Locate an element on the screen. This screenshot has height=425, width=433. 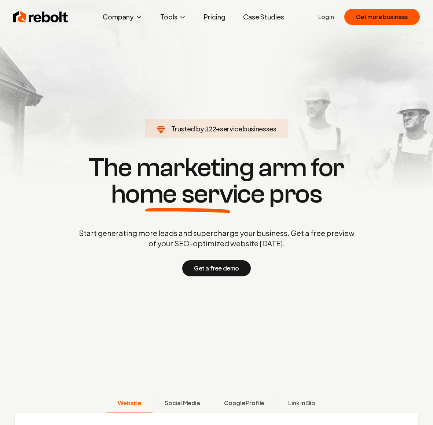
a: Case Studies is located at coordinates (264, 17).